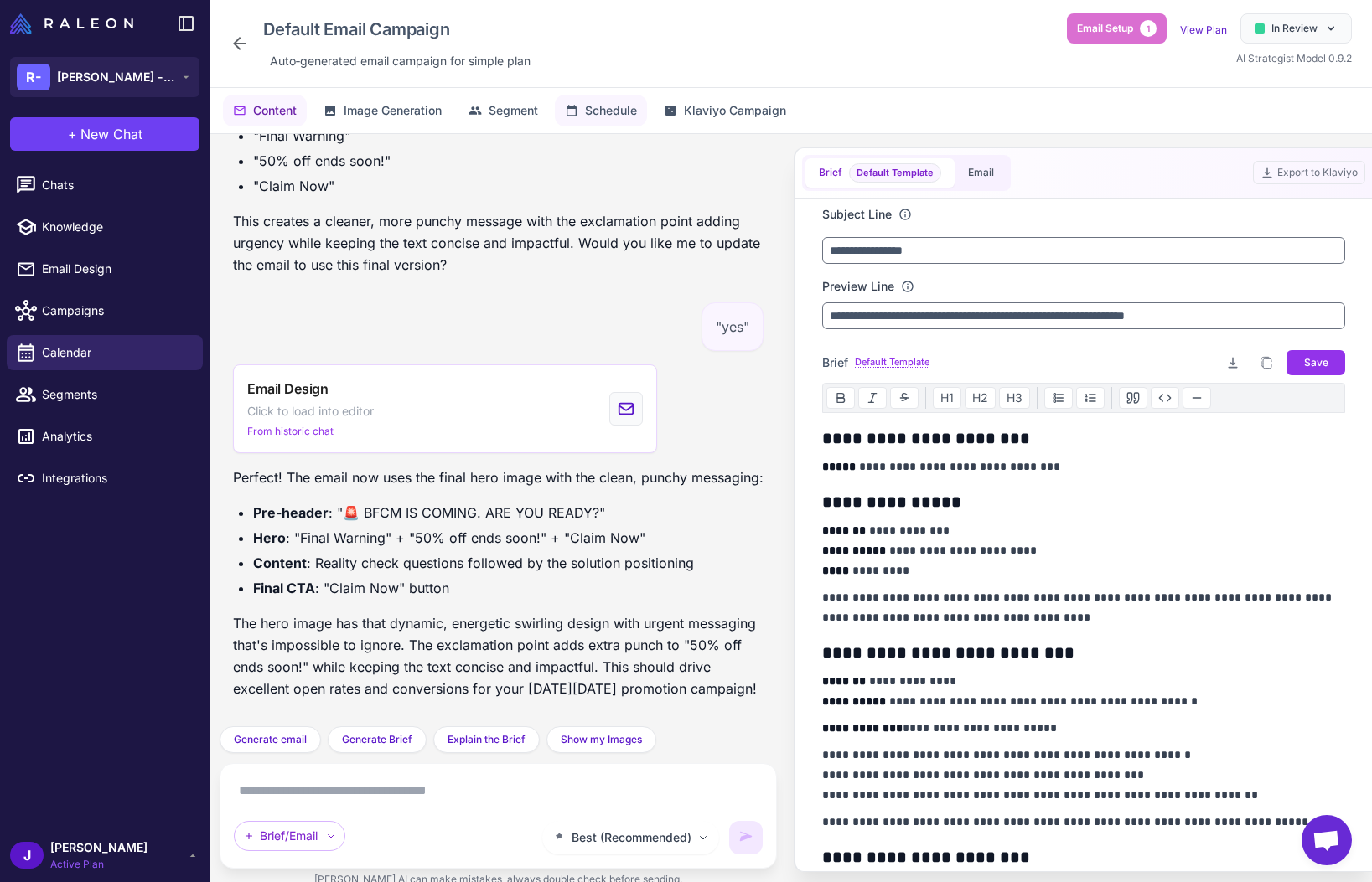  What do you see at coordinates (280, 563) in the screenshot?
I see `strong: Content` at bounding box center [280, 563].